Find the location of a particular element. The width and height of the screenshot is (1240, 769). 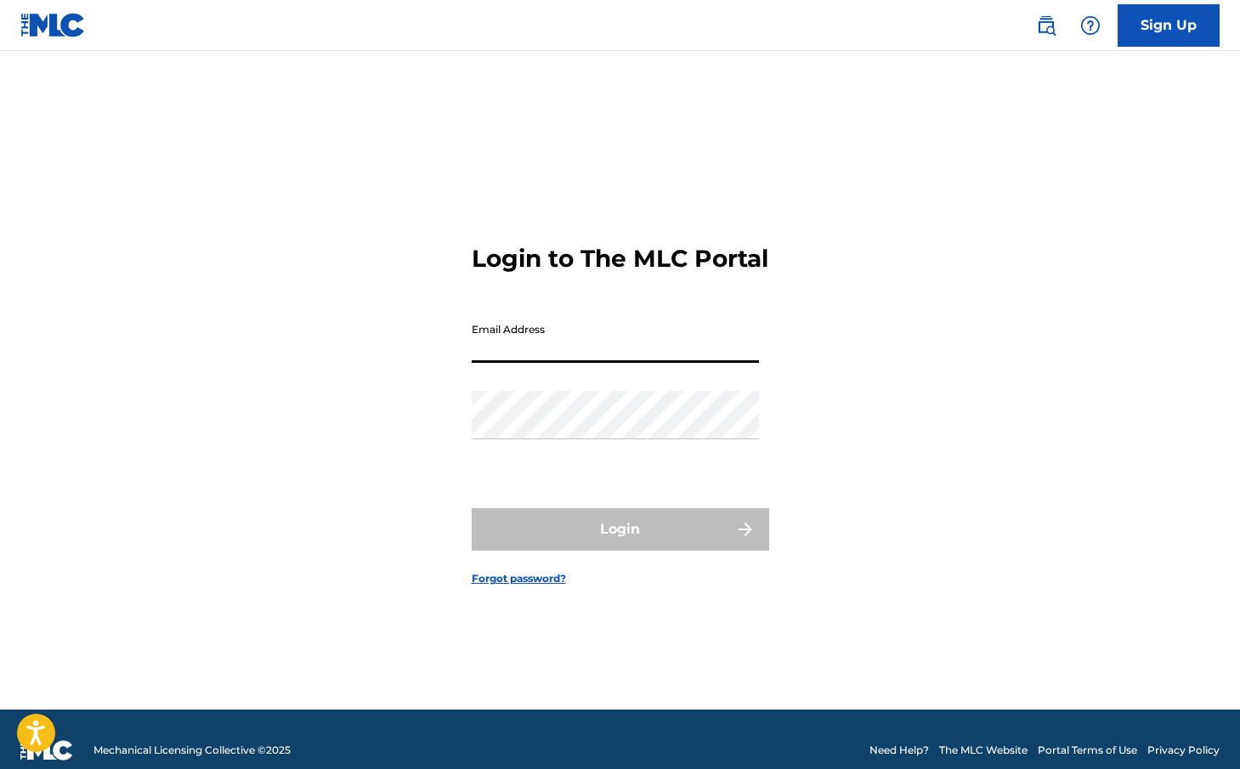

img: logo is located at coordinates (47, 750).